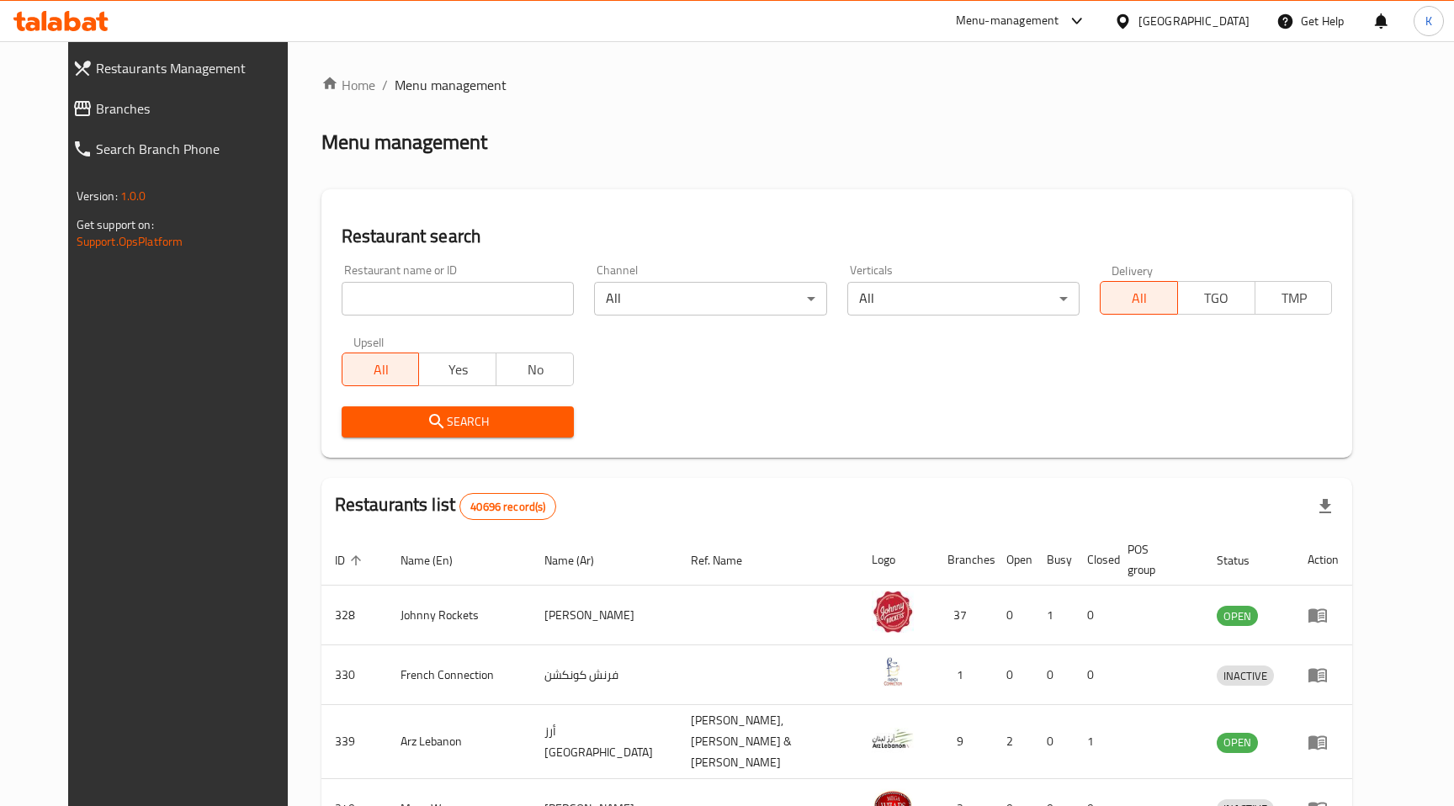  I want to click on h2: Restaurants list, so click(446, 506).